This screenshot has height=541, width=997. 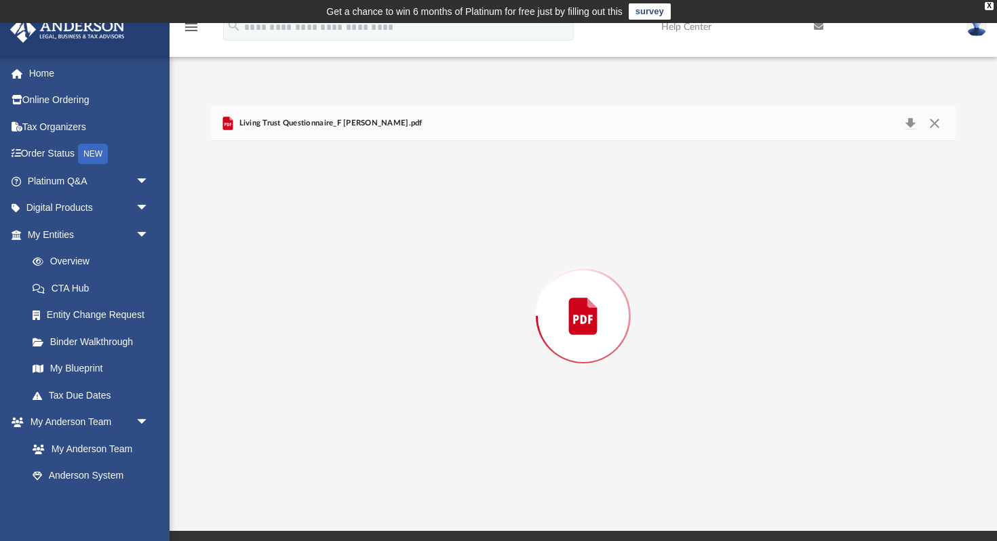 I want to click on a: Binder Walkthrough, so click(x=94, y=342).